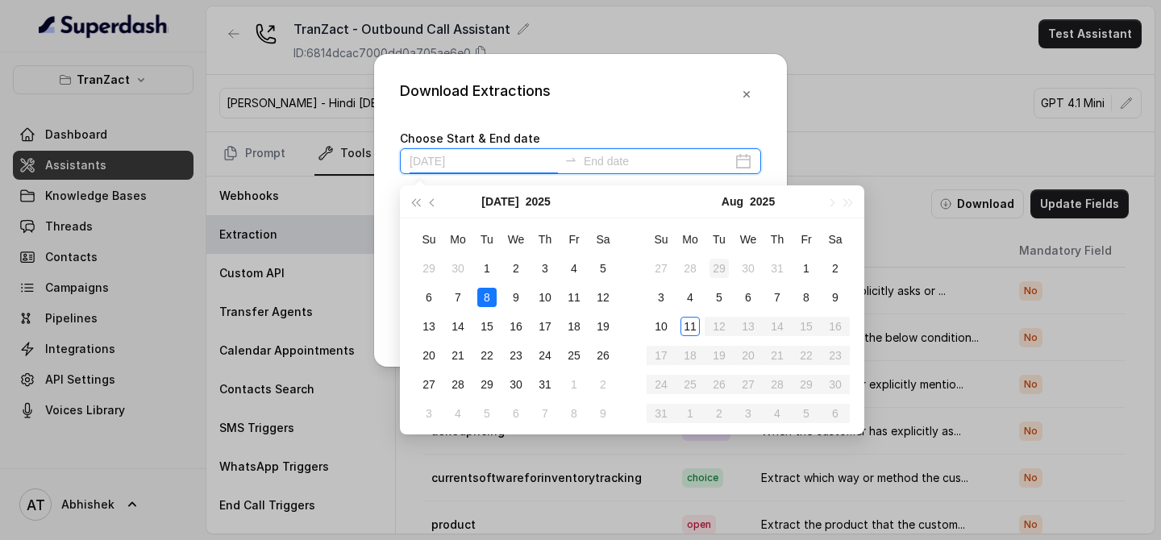 The image size is (1161, 540). What do you see at coordinates (458, 297) in the screenshot?
I see `td: 2025-07-07` at bounding box center [458, 297].